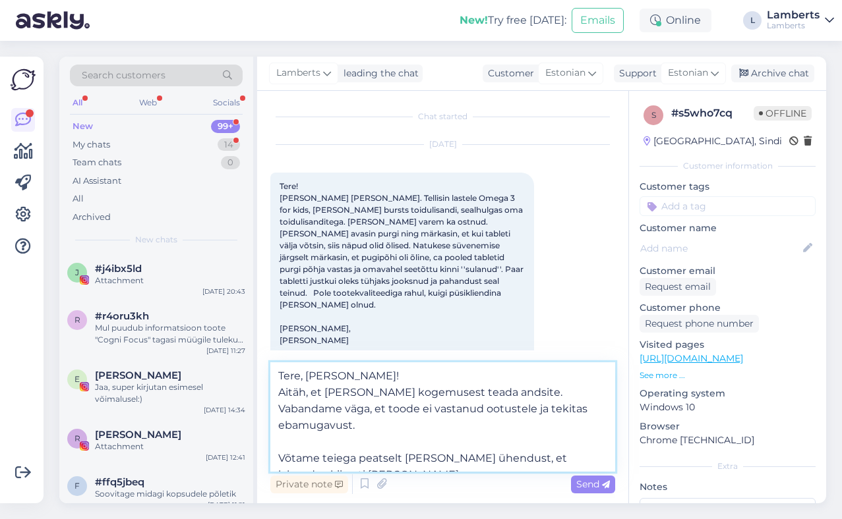  Describe the element at coordinates (119, 482) in the screenshot. I see `span: #ffq5jbeq` at that location.